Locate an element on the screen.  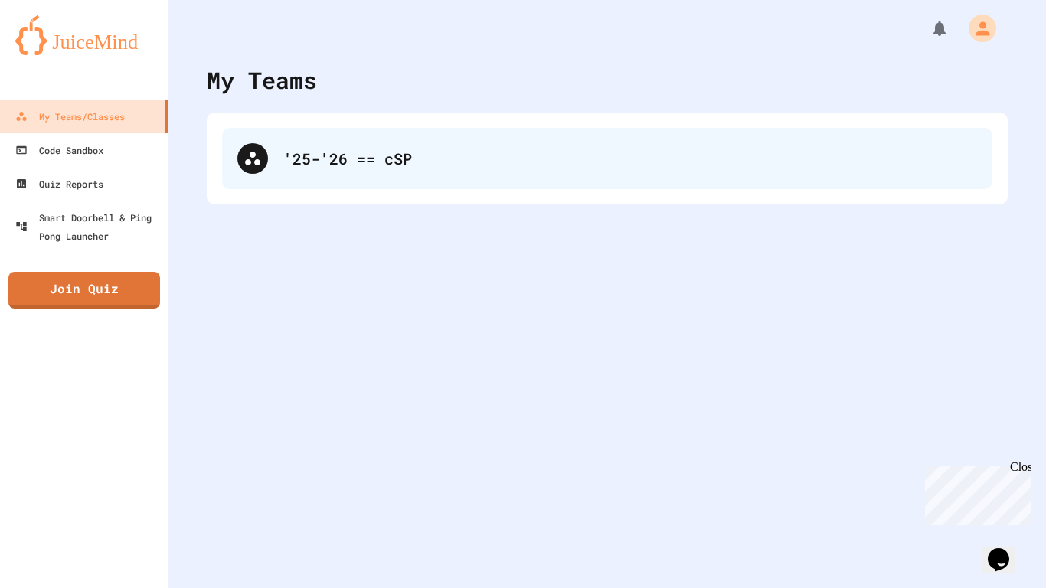
div: My Teams/Classes is located at coordinates (70, 116).